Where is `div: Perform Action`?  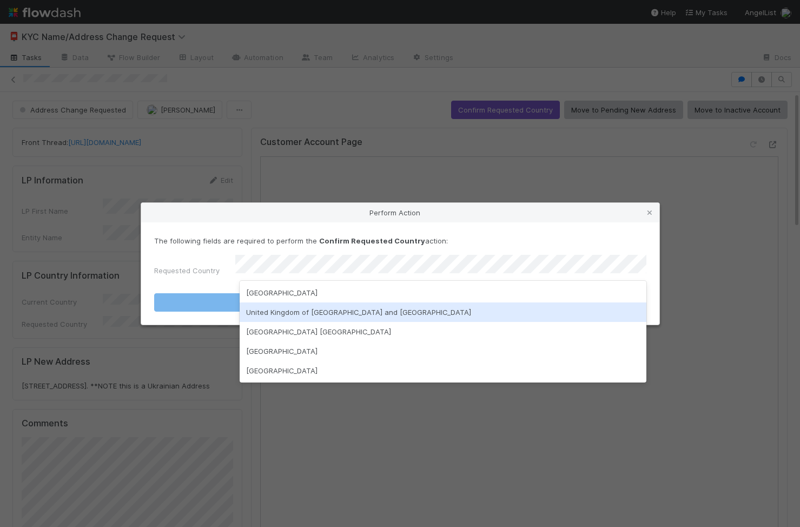
div: Perform Action is located at coordinates (400, 212).